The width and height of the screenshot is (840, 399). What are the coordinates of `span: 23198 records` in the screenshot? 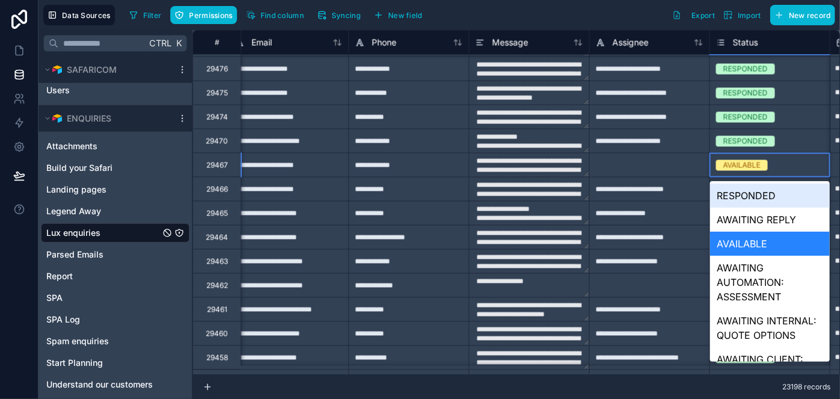 It's located at (807, 387).